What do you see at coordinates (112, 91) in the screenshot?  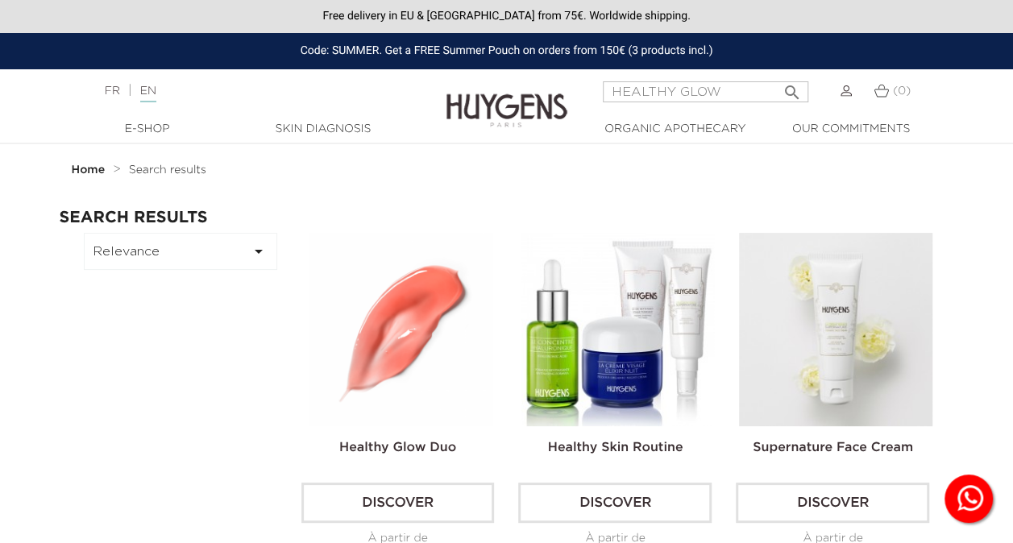 I see `a: FR` at bounding box center [112, 91].